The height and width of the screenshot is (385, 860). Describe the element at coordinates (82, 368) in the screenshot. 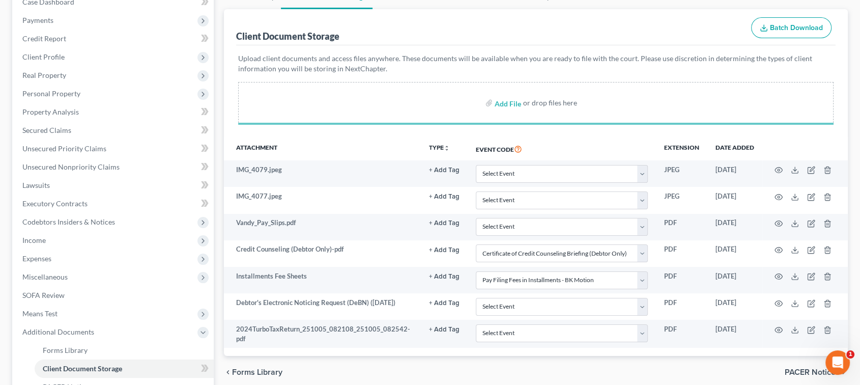

I see `span: Client Document Storage` at that location.